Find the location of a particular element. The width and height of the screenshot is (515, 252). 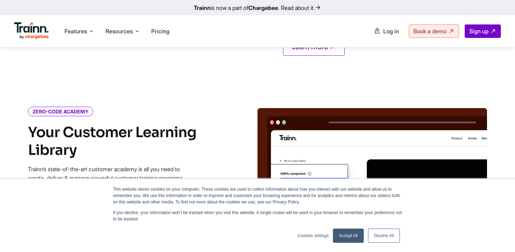

p: If you decline, your information won’t be tracked when you visit this website. A single cookie wi... is located at coordinates (257, 216).